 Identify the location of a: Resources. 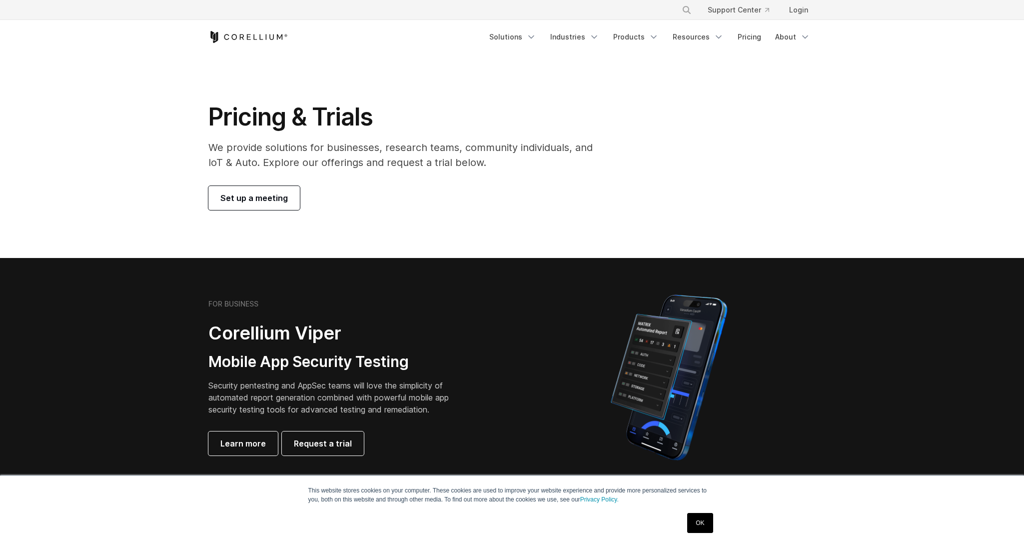
(698, 37).